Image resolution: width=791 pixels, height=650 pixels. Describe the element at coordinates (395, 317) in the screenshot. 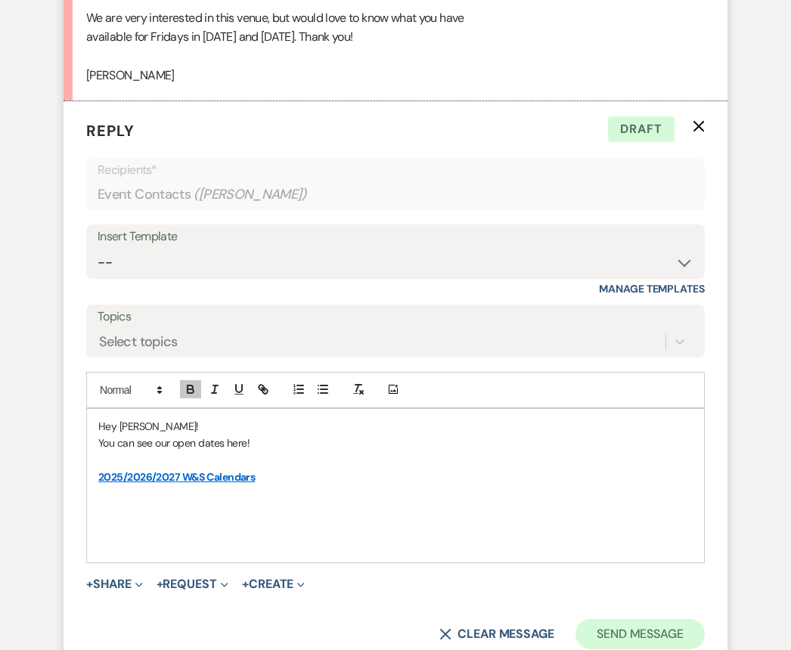

I see `label: Topics` at that location.